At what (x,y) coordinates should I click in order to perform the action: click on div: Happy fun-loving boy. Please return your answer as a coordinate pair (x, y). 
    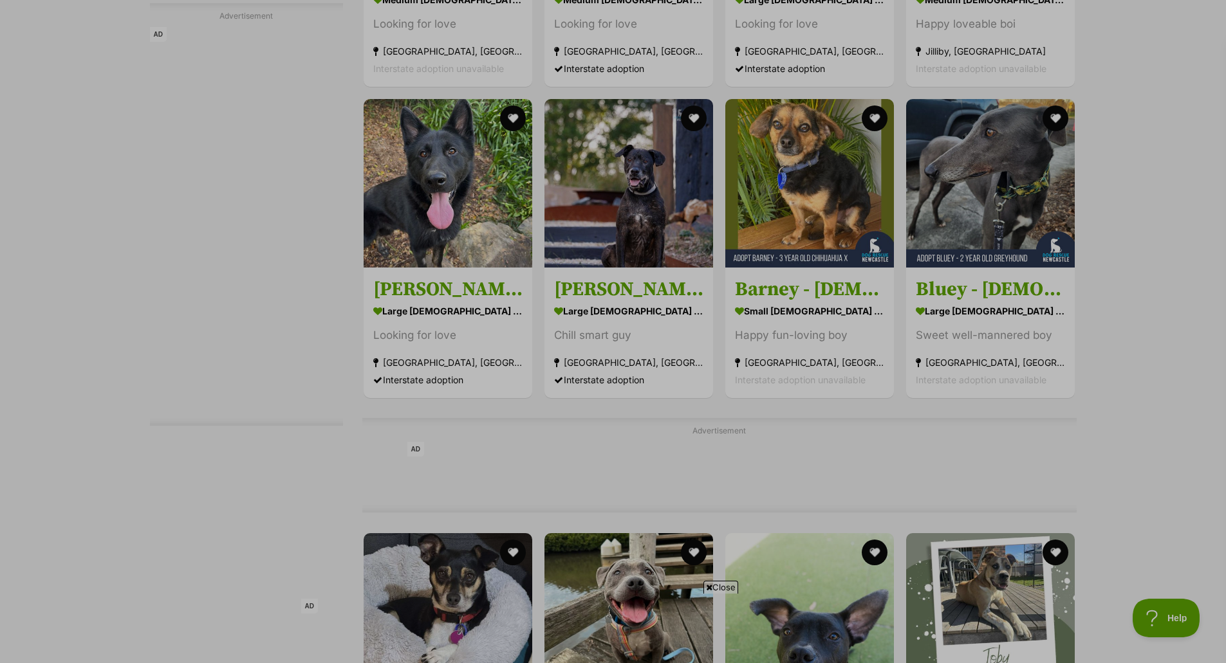
    Looking at the image, I should click on (809, 335).